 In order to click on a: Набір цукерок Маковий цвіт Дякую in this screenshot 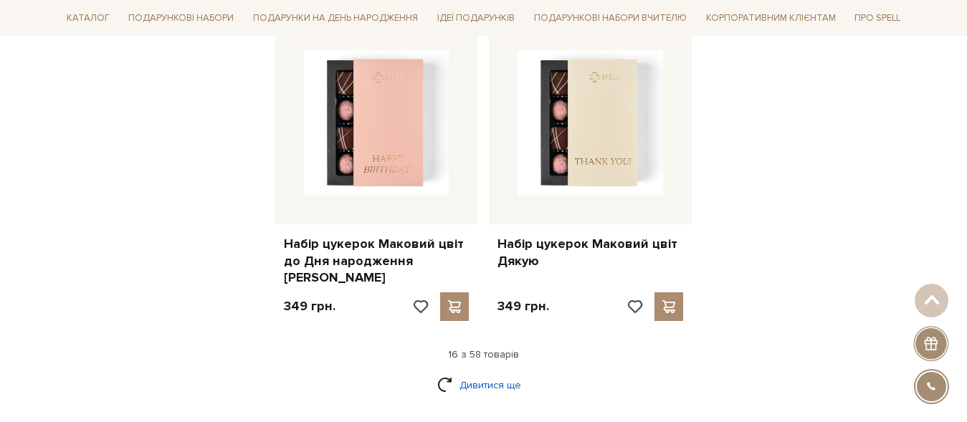, I will do `click(590, 252)`.